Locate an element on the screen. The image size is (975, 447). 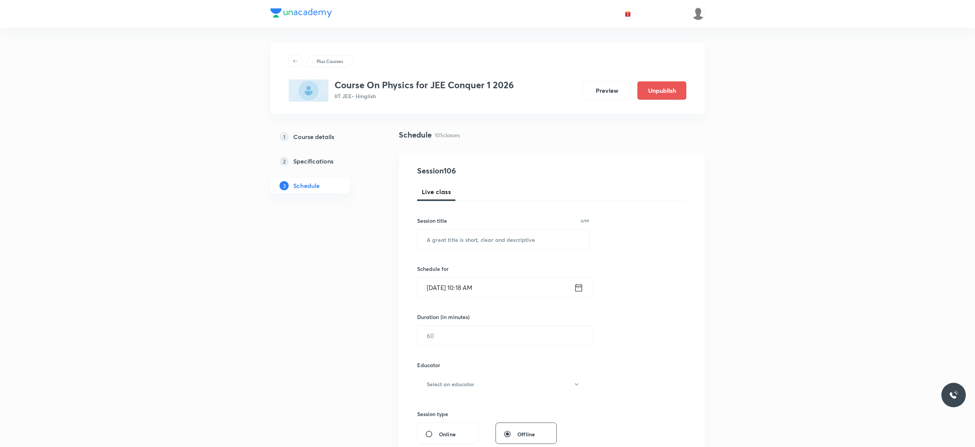
span: Online is located at coordinates (447, 434).